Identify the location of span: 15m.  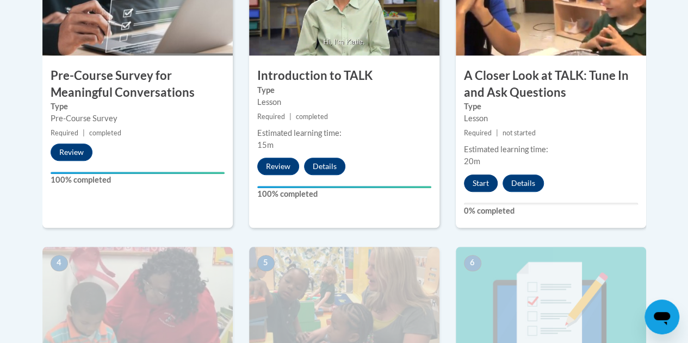
(265, 145).